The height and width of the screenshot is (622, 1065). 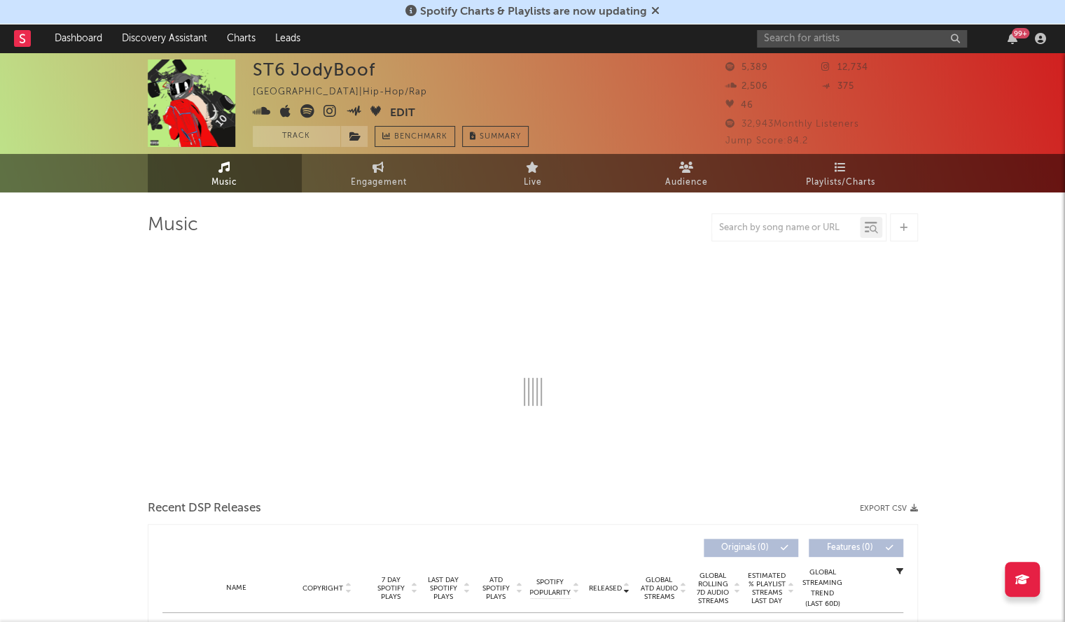 What do you see at coordinates (314, 69) in the screenshot?
I see `div: ST6 JodyBoof` at bounding box center [314, 69].